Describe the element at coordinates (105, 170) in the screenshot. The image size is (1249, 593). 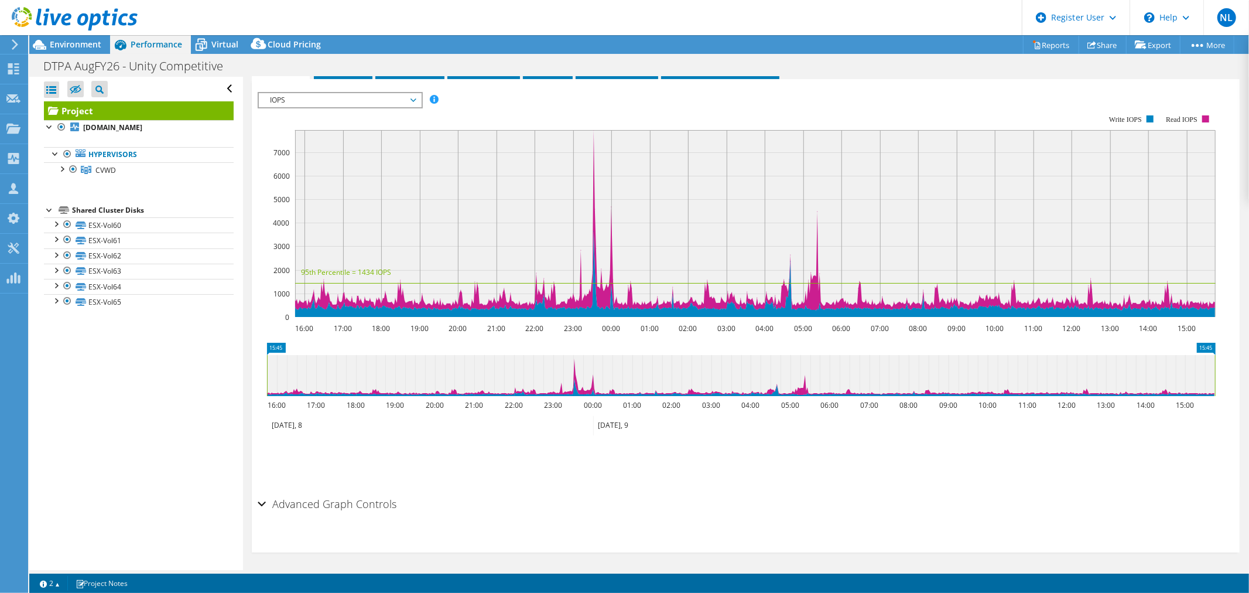
I see `span: CVWD` at that location.